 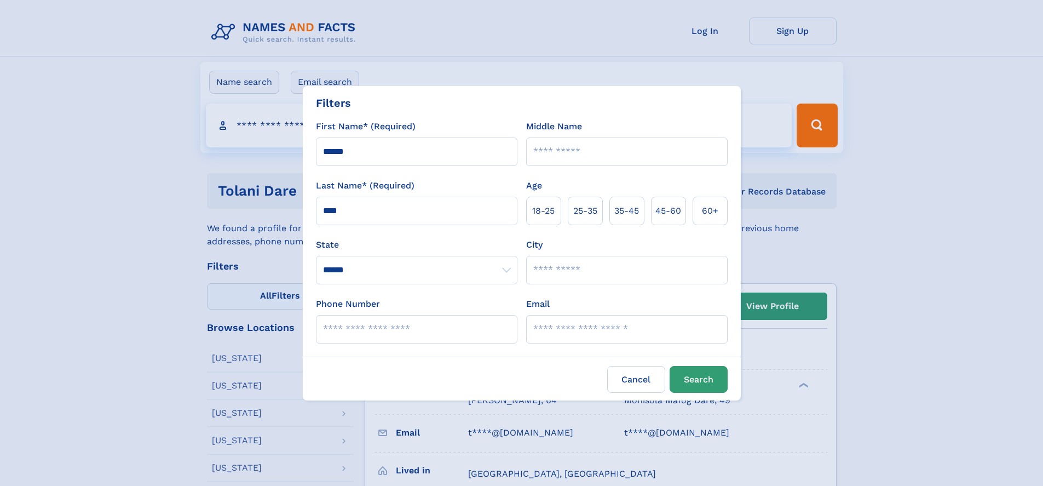 What do you see at coordinates (365, 186) in the screenshot?
I see `label: Last Name* (Required)` at bounding box center [365, 186].